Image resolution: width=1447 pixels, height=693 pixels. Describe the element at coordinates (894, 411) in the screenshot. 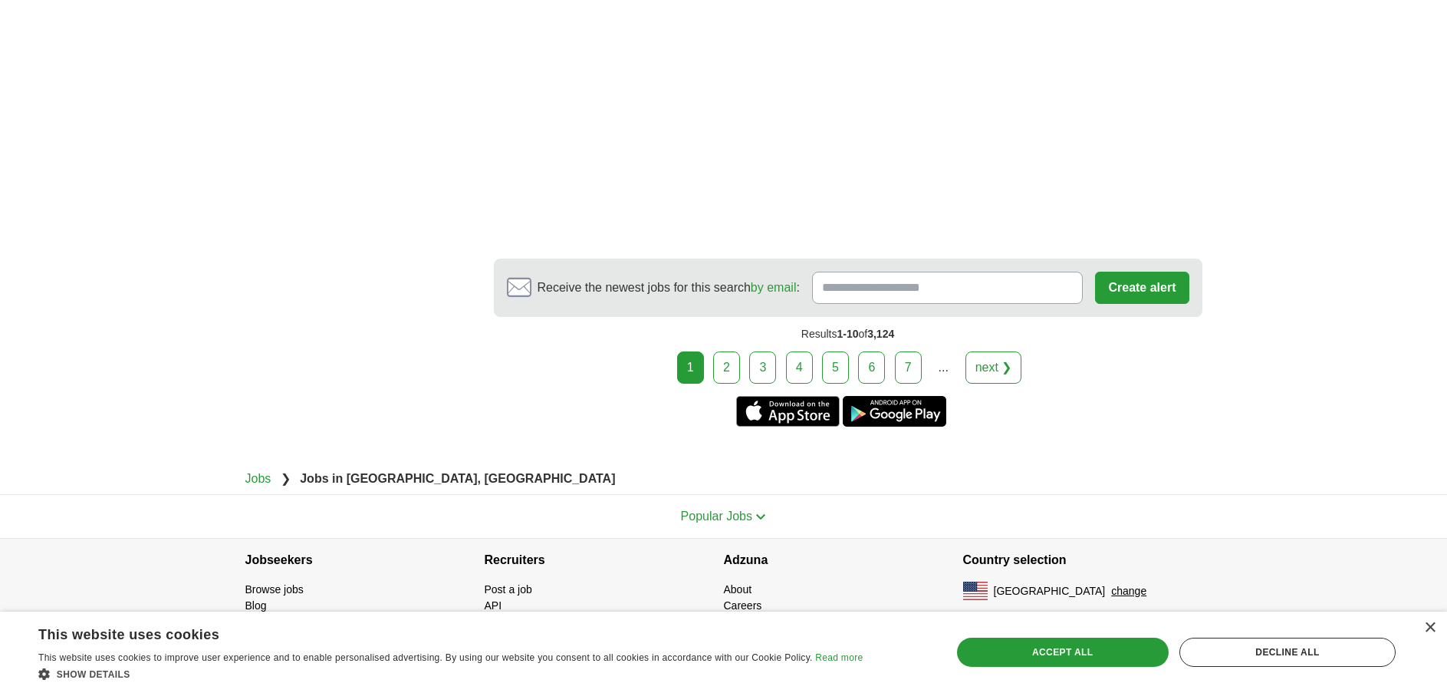

I see `a: Get the Android app` at that location.